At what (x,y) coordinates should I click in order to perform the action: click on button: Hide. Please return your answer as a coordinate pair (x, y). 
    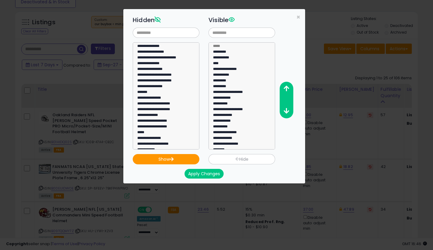
    Looking at the image, I should click on (242, 159).